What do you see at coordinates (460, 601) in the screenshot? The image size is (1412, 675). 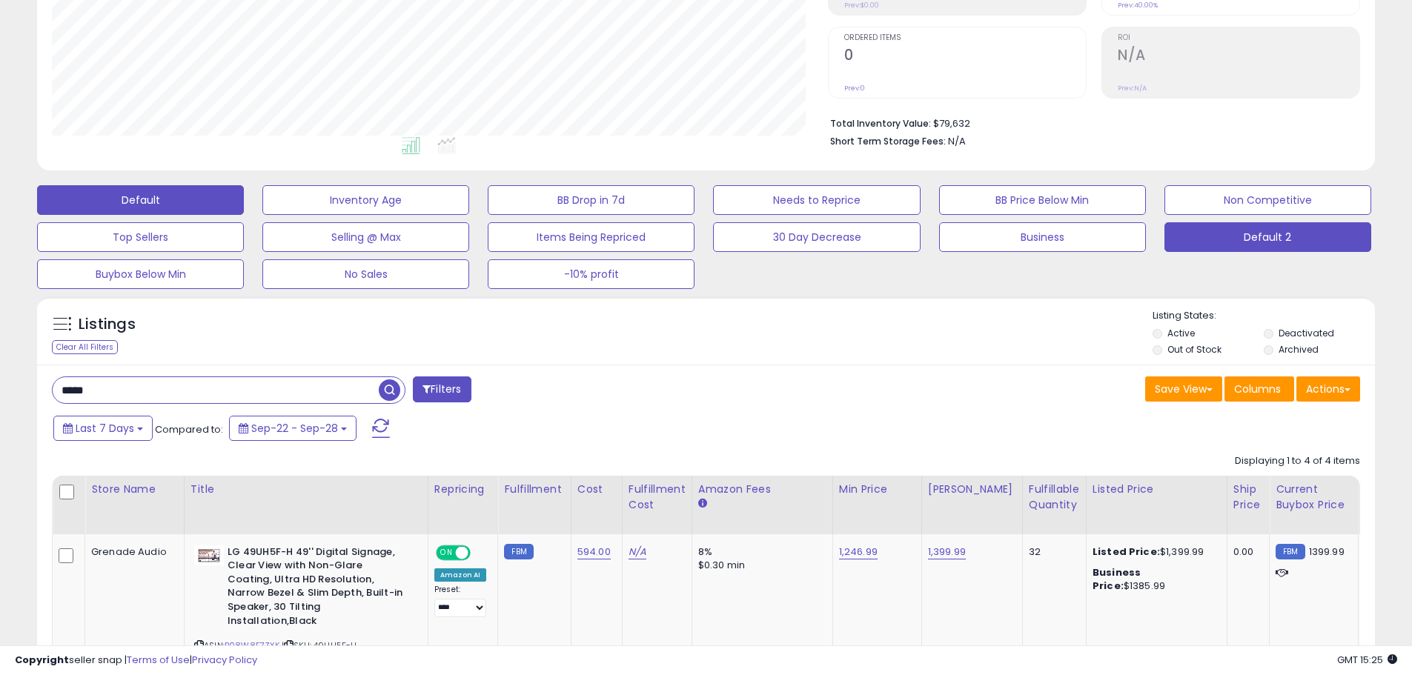 I see `div: Preset:` at bounding box center [460, 601].